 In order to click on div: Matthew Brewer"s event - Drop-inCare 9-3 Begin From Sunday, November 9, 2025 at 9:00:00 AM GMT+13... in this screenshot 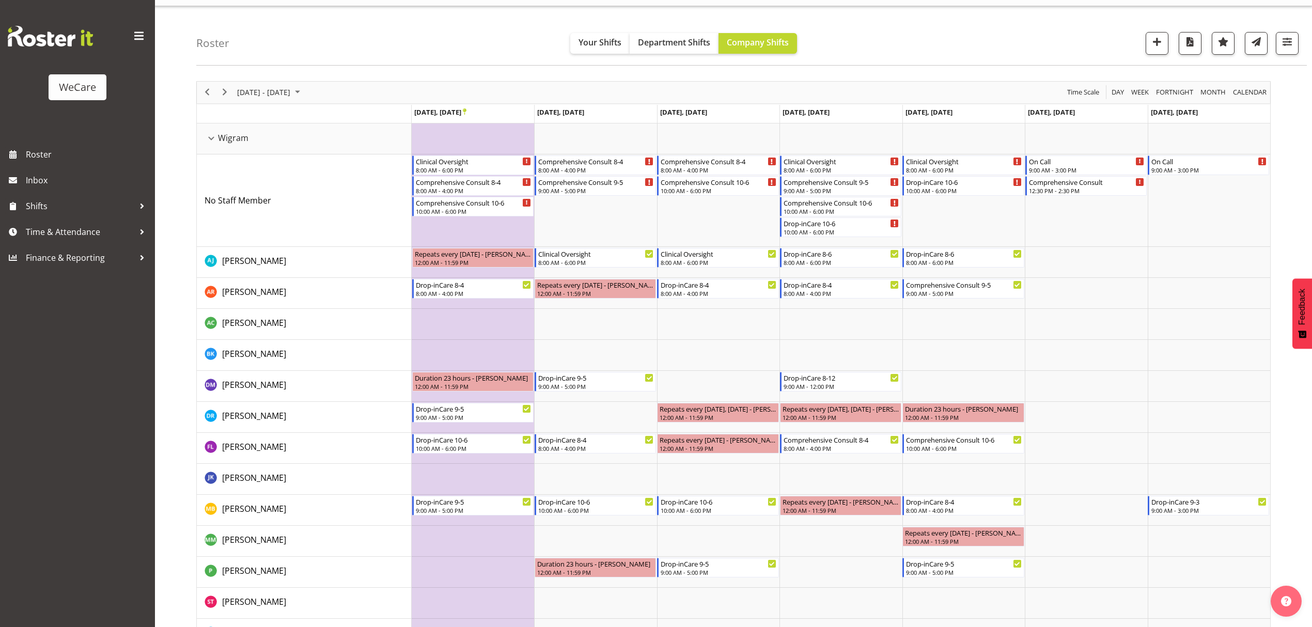, I will do `click(1208, 506)`.